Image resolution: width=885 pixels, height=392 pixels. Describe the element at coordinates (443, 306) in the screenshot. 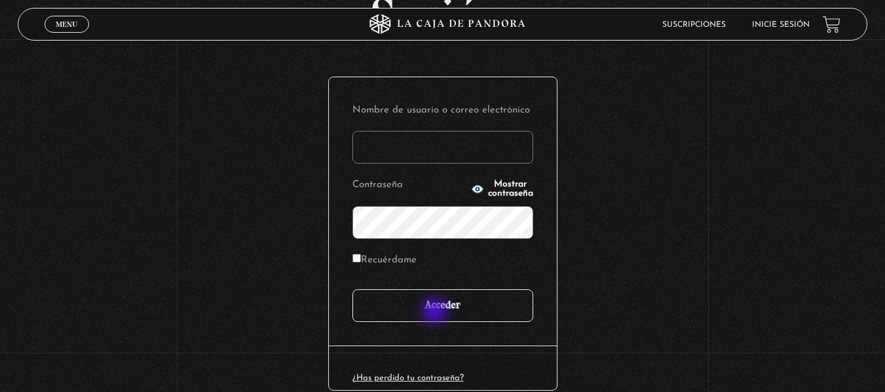

I see `input: Acceder` at that location.